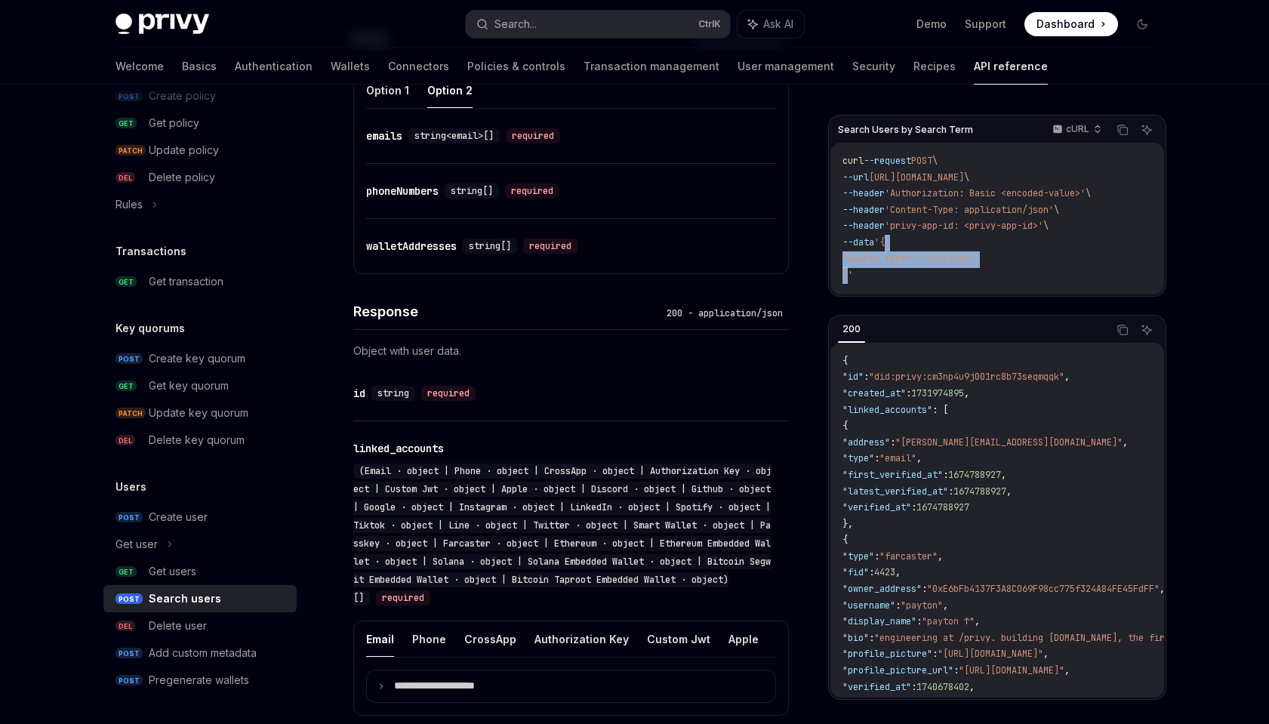  I want to click on button: Authorization Key, so click(581, 639).